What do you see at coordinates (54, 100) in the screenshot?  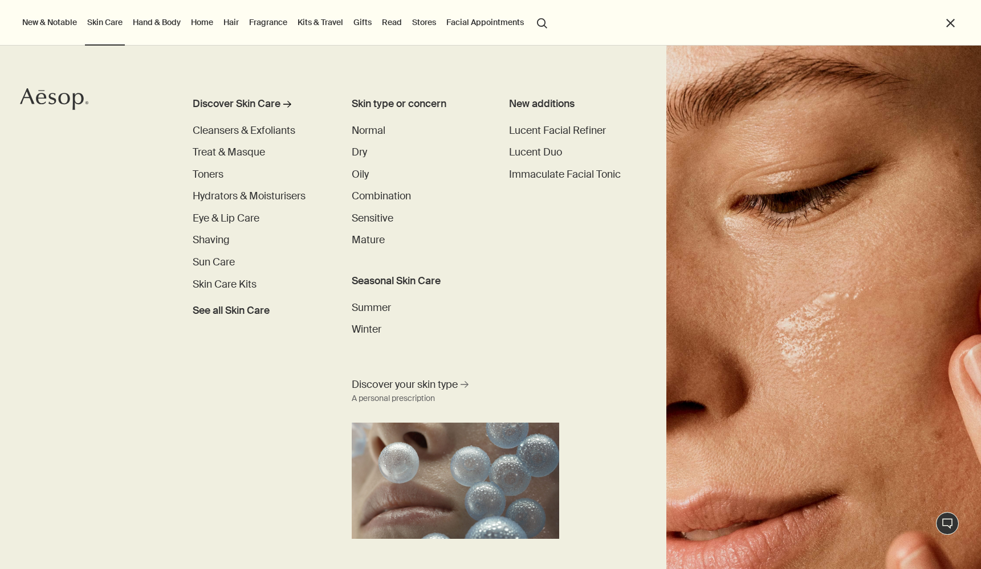 I see `a: Aesop` at bounding box center [54, 100].